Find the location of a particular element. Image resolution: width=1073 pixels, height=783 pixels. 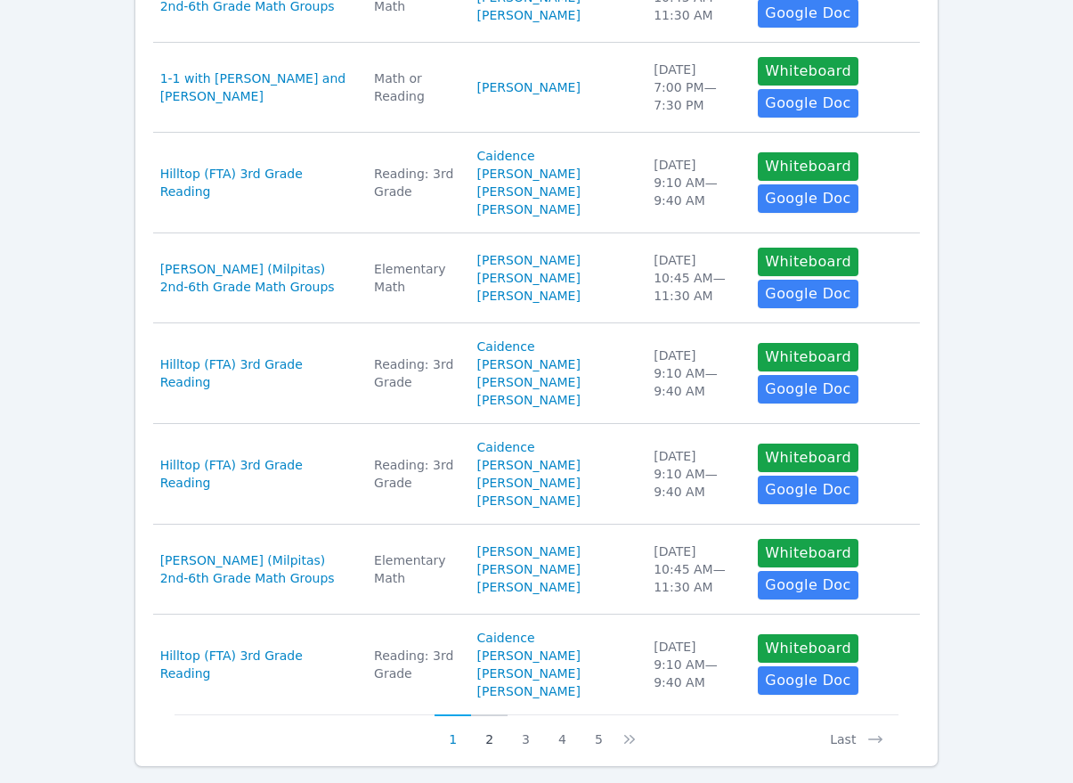

button: Last is located at coordinates (856, 731).